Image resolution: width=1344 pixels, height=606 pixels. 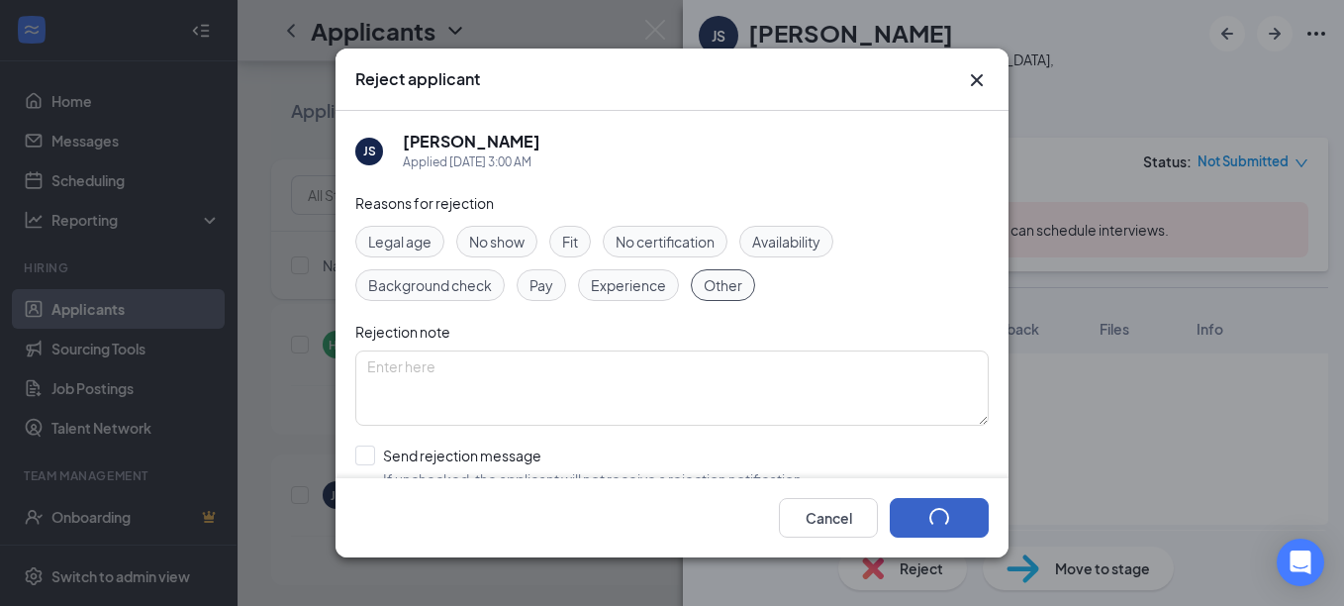 What do you see at coordinates (977, 80) in the screenshot?
I see `button: Close` at bounding box center [977, 80].